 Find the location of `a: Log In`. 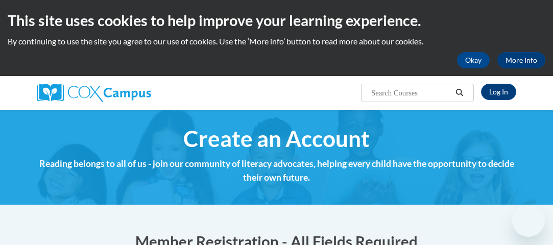

a: Log In is located at coordinates (499, 92).